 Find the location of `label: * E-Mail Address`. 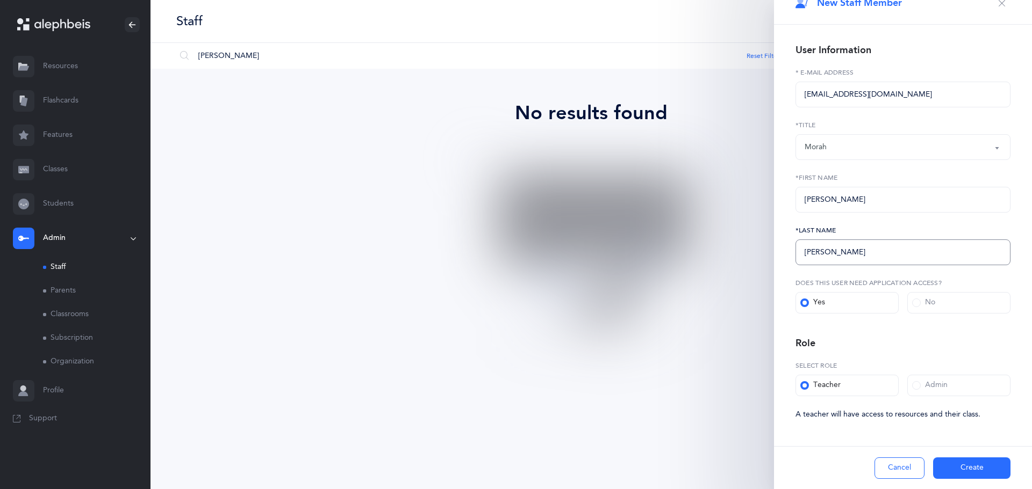

label: * E-Mail Address is located at coordinates (903, 73).